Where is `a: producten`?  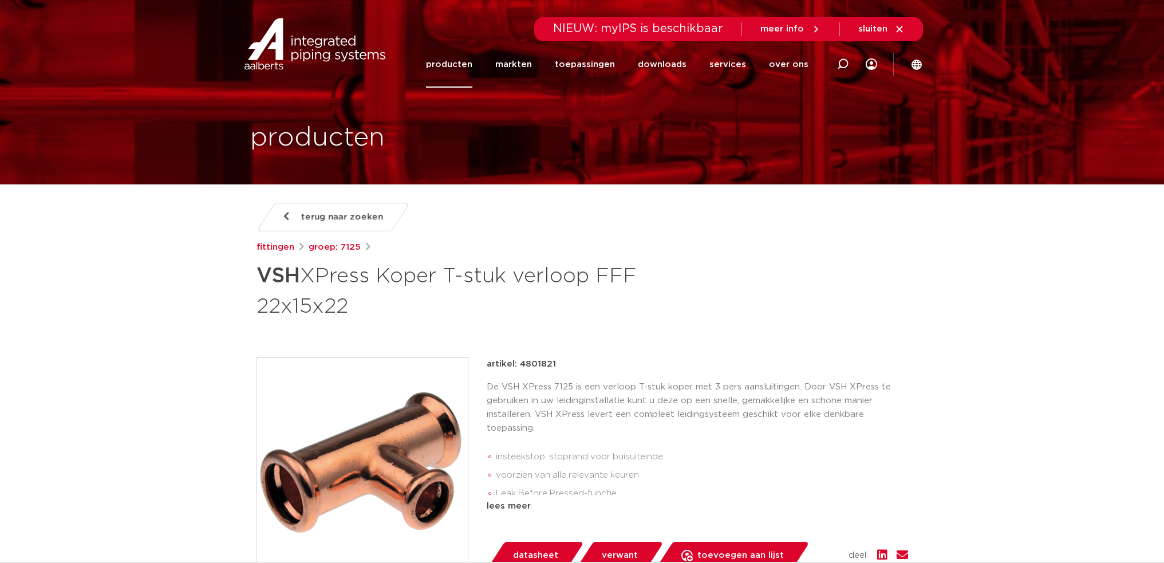
a: producten is located at coordinates (449, 64).